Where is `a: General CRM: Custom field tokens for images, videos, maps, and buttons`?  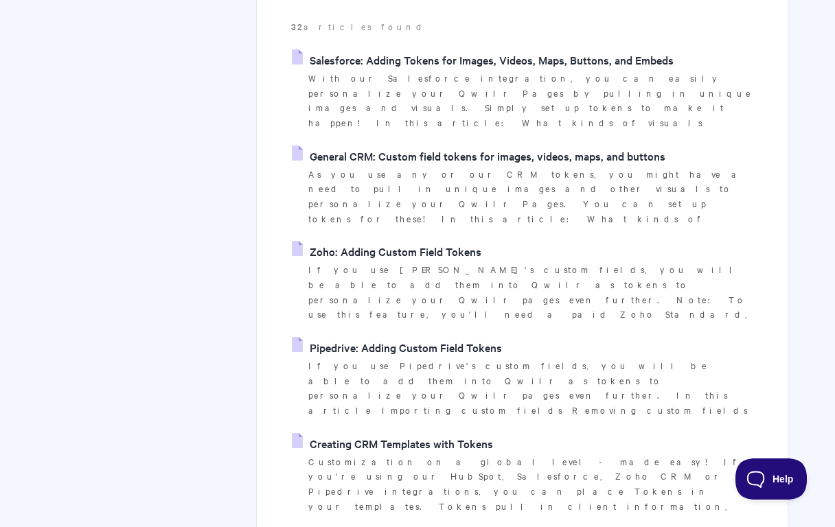 a: General CRM: Custom field tokens for images, videos, maps, and buttons is located at coordinates (479, 156).